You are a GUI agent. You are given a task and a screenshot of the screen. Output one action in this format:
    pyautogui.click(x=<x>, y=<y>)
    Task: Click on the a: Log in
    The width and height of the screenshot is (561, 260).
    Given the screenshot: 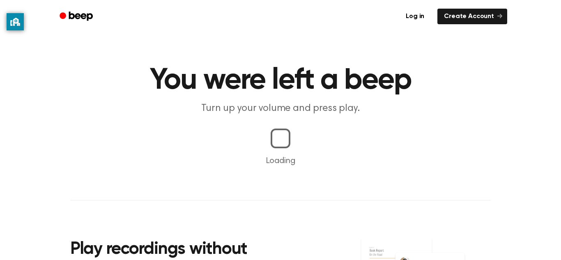 What is the action you would take?
    pyautogui.click(x=415, y=16)
    